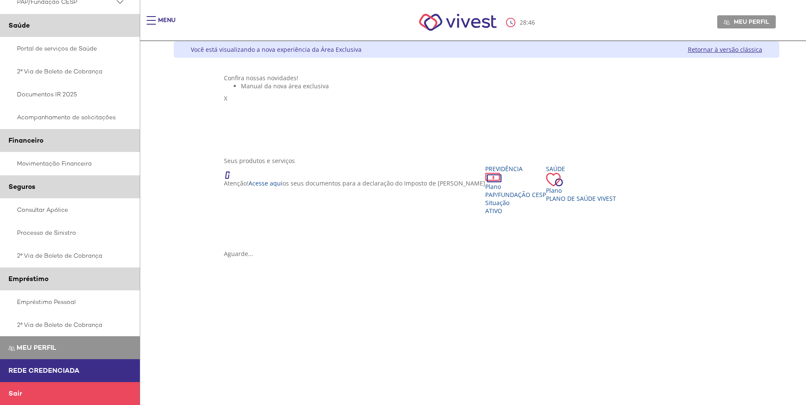  I want to click on div: Saúde, so click(581, 169).